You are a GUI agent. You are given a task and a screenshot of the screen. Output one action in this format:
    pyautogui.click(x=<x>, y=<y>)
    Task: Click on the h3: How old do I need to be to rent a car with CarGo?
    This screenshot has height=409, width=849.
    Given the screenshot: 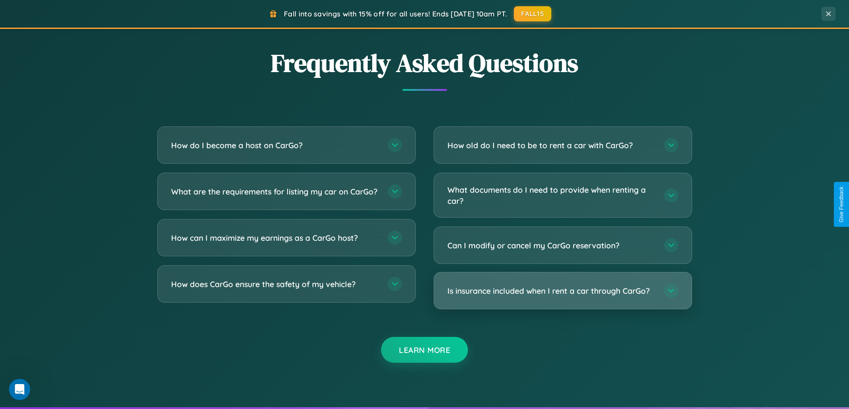 What is the action you would take?
    pyautogui.click(x=551, y=145)
    